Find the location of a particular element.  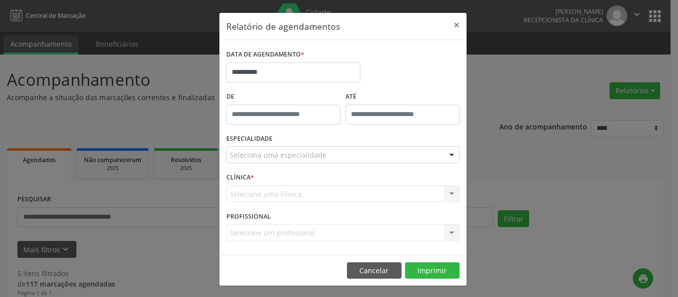

label: PROFISSIONAL is located at coordinates (249, 217).